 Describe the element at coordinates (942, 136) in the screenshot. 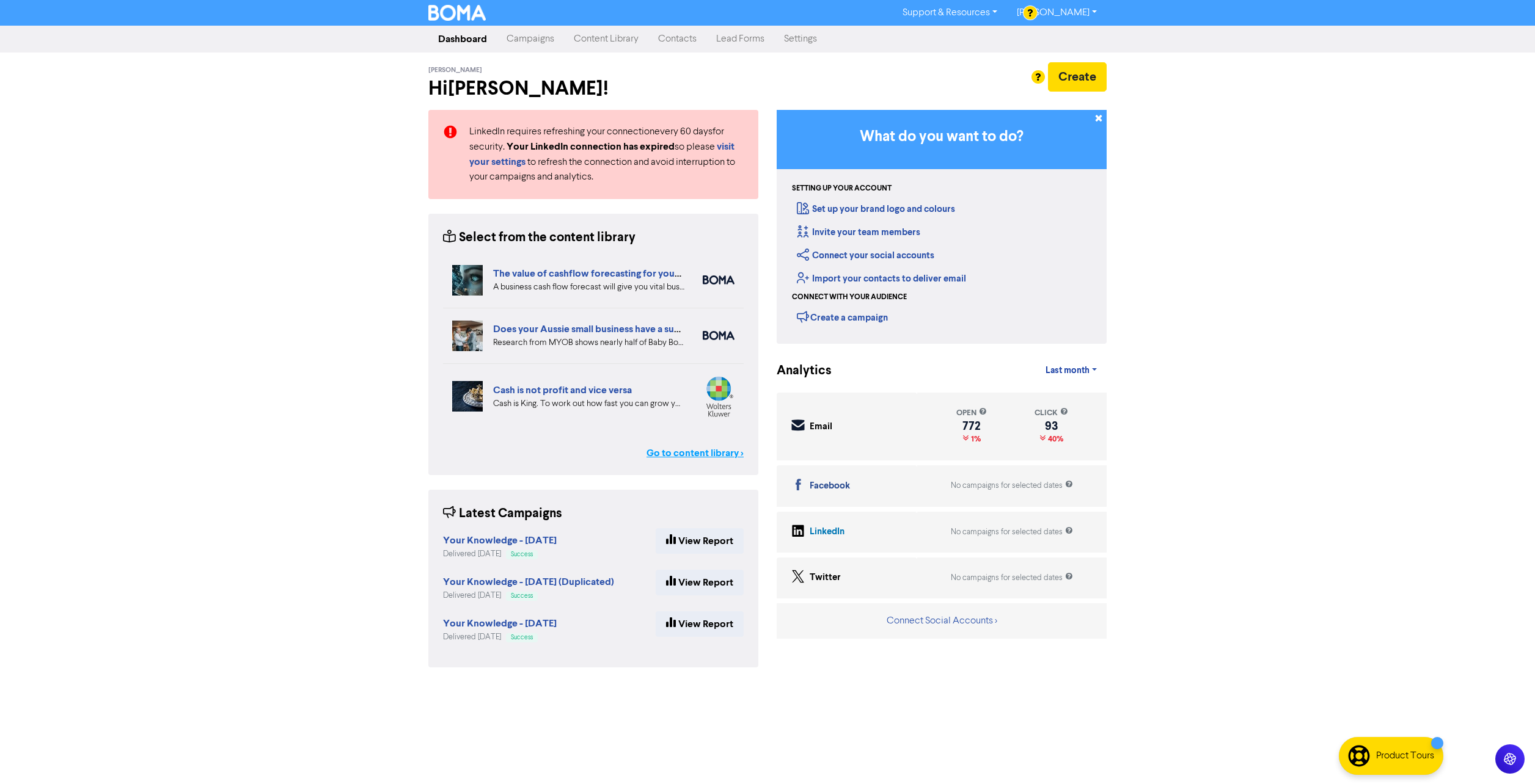

I see `h3: What do you want to do?` at that location.